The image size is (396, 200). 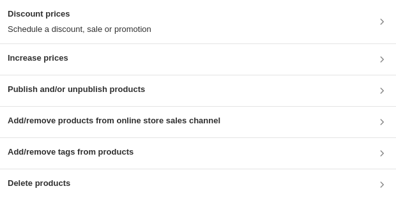 I want to click on h3: Discount prices, so click(x=79, y=14).